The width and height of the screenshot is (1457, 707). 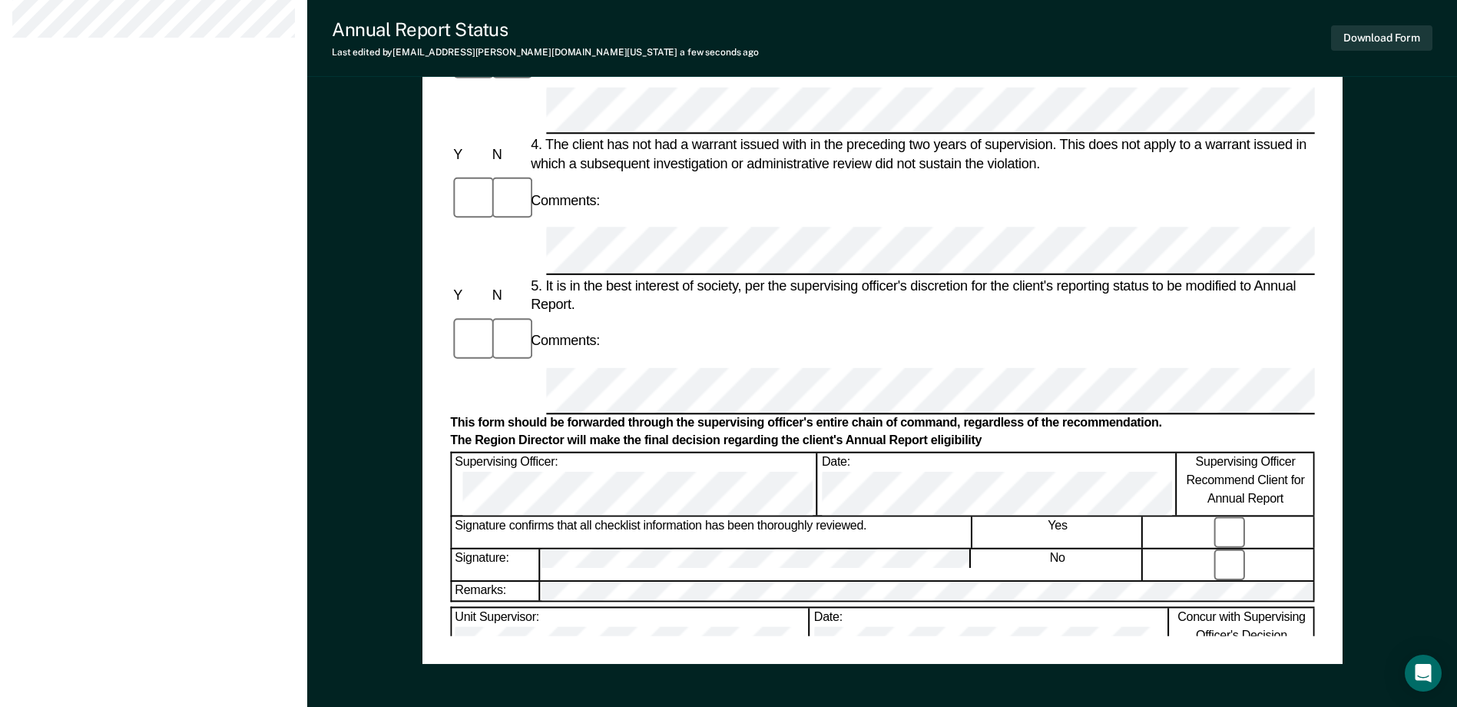 What do you see at coordinates (630, 639) in the screenshot?
I see `div: Unit Supervisor:` at bounding box center [630, 639].